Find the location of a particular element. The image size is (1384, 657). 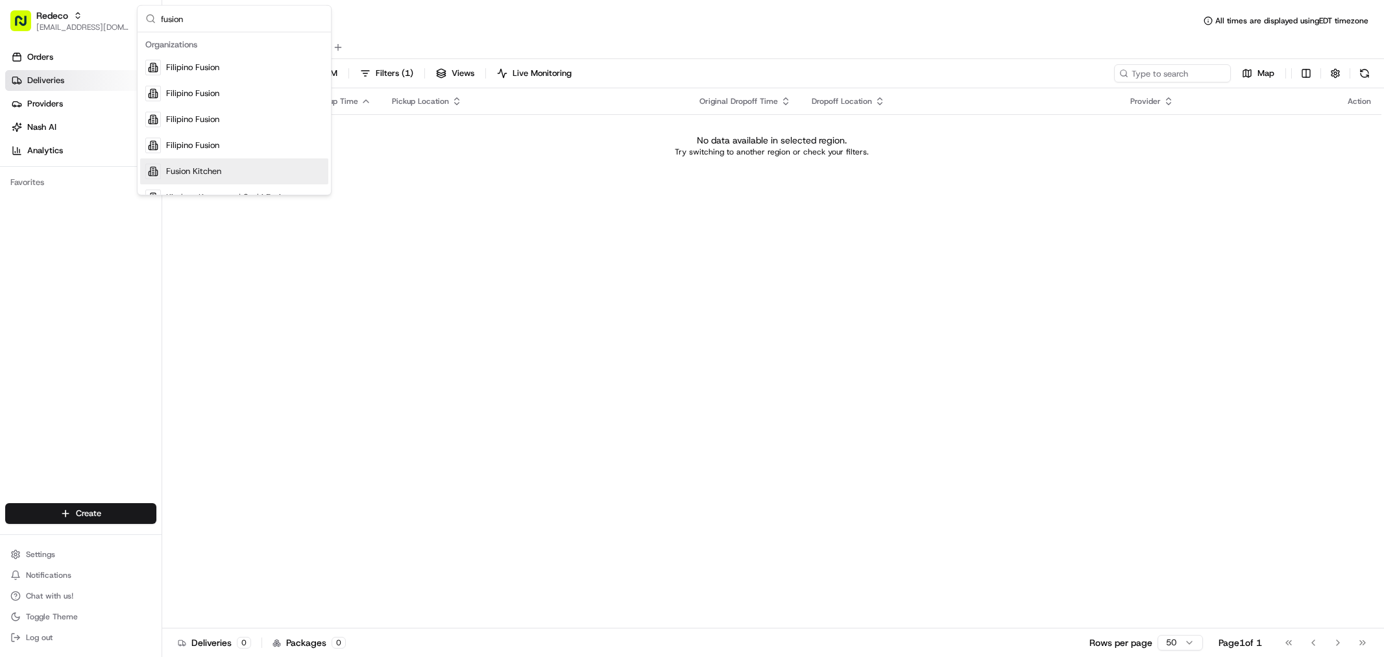

span: Views is located at coordinates (463, 73).